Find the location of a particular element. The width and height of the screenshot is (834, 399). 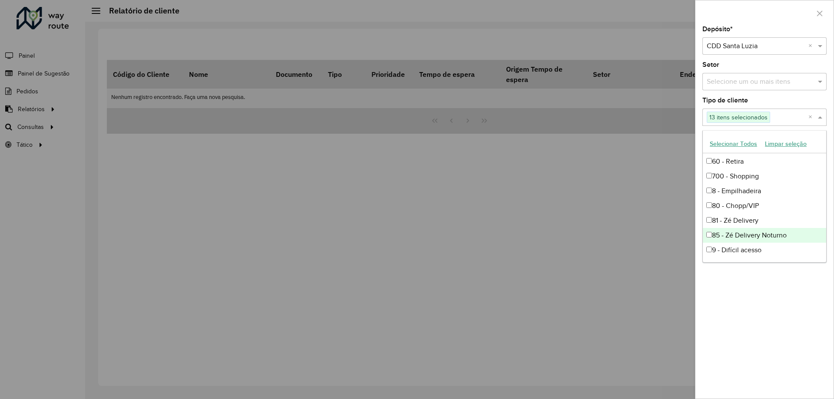

label: Depósito is located at coordinates (717, 29).